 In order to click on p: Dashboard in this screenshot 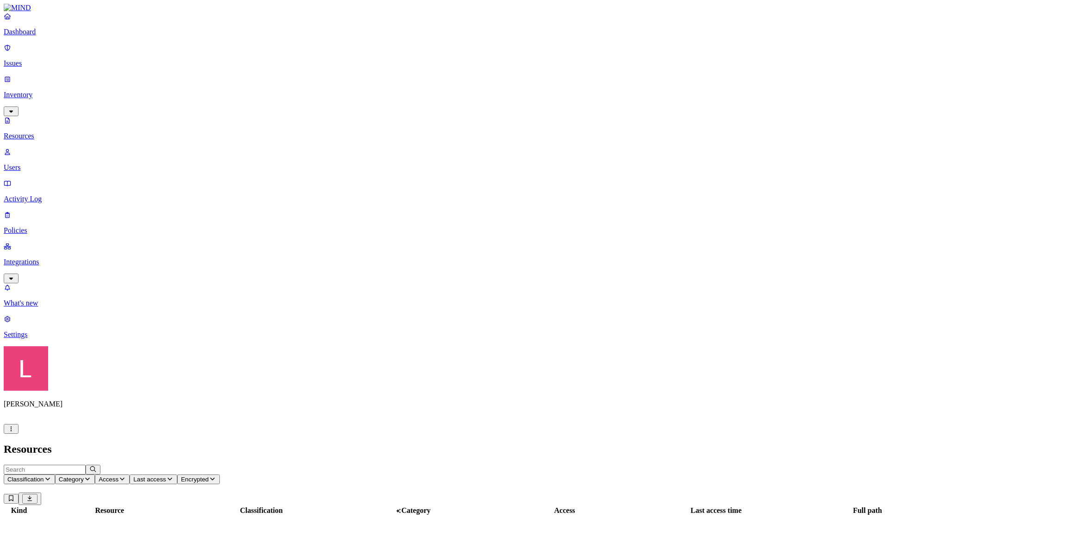, I will do `click(538, 32)`.